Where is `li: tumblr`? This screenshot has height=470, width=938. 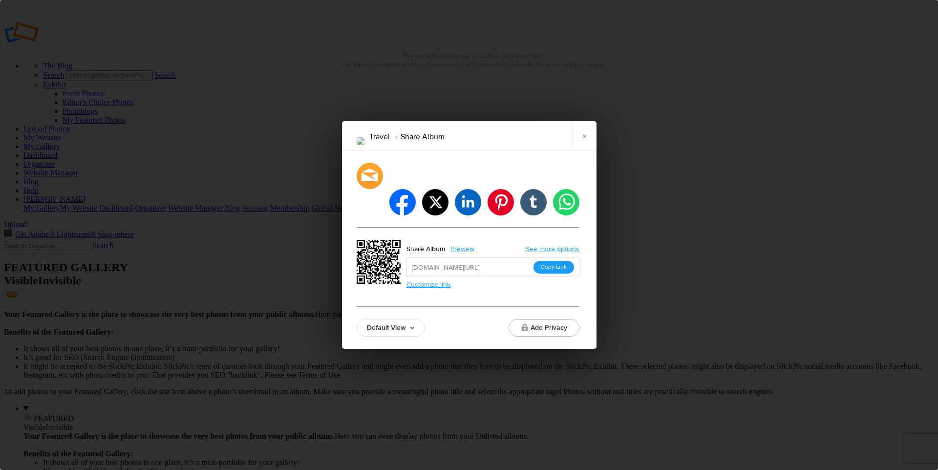
li: tumblr is located at coordinates (534, 202).